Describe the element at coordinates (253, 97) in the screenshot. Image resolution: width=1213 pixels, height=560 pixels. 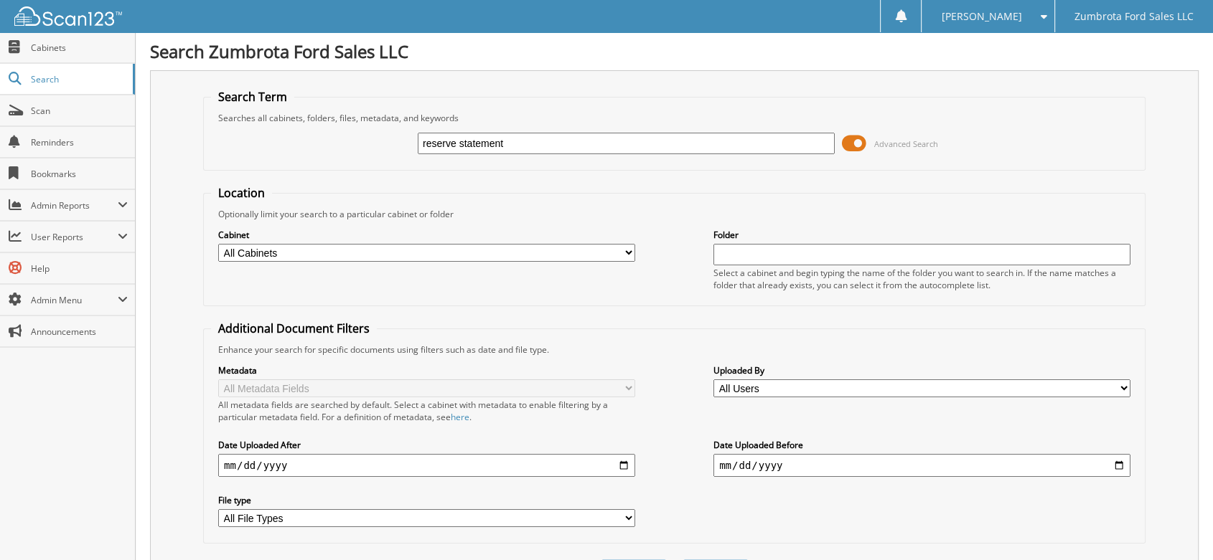
I see `legend: Search Term` at that location.